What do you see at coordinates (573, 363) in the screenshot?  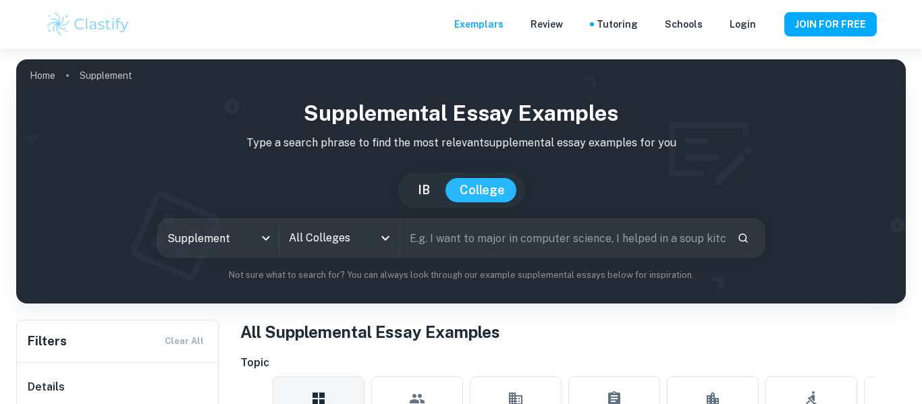 I see `h6: Topic` at bounding box center [573, 363].